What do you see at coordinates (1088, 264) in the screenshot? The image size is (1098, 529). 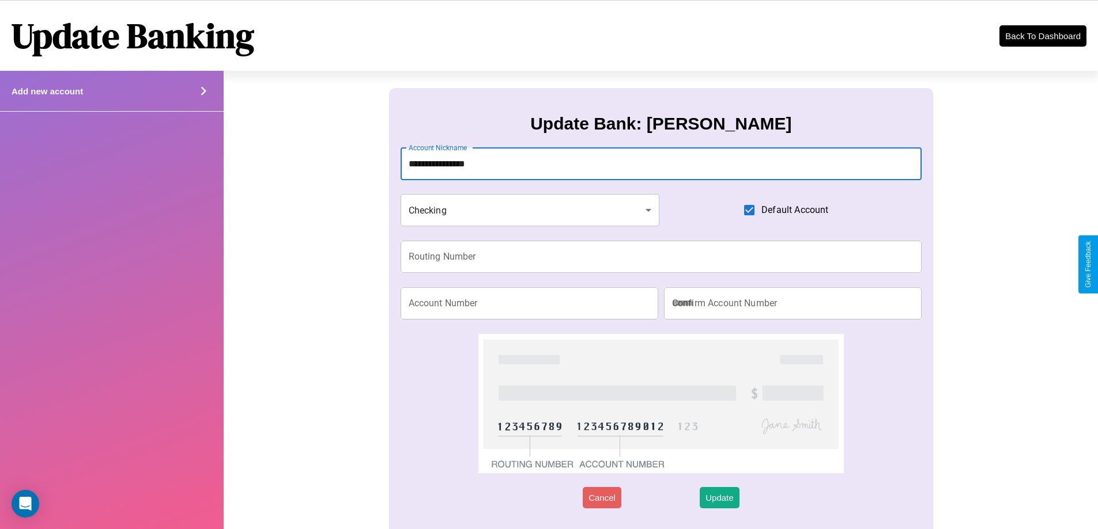 I see `div: Give Feedback` at bounding box center [1088, 264].